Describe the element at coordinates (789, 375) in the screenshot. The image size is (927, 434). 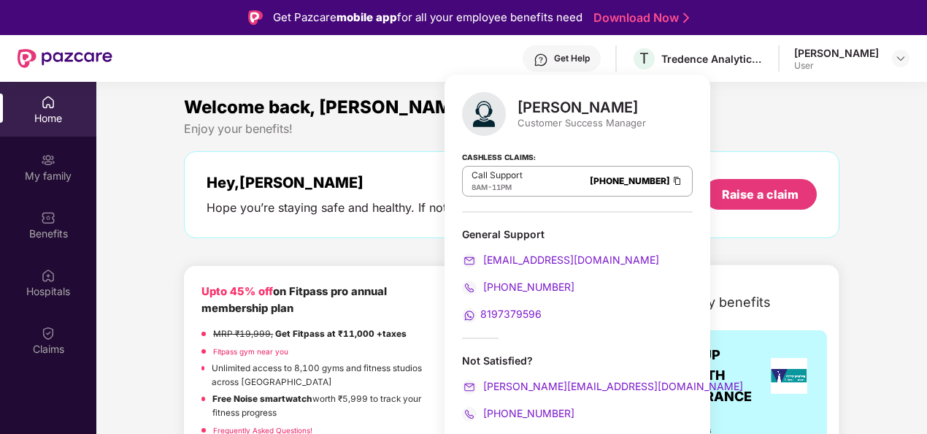
I see `img: insurerLogo` at that location.